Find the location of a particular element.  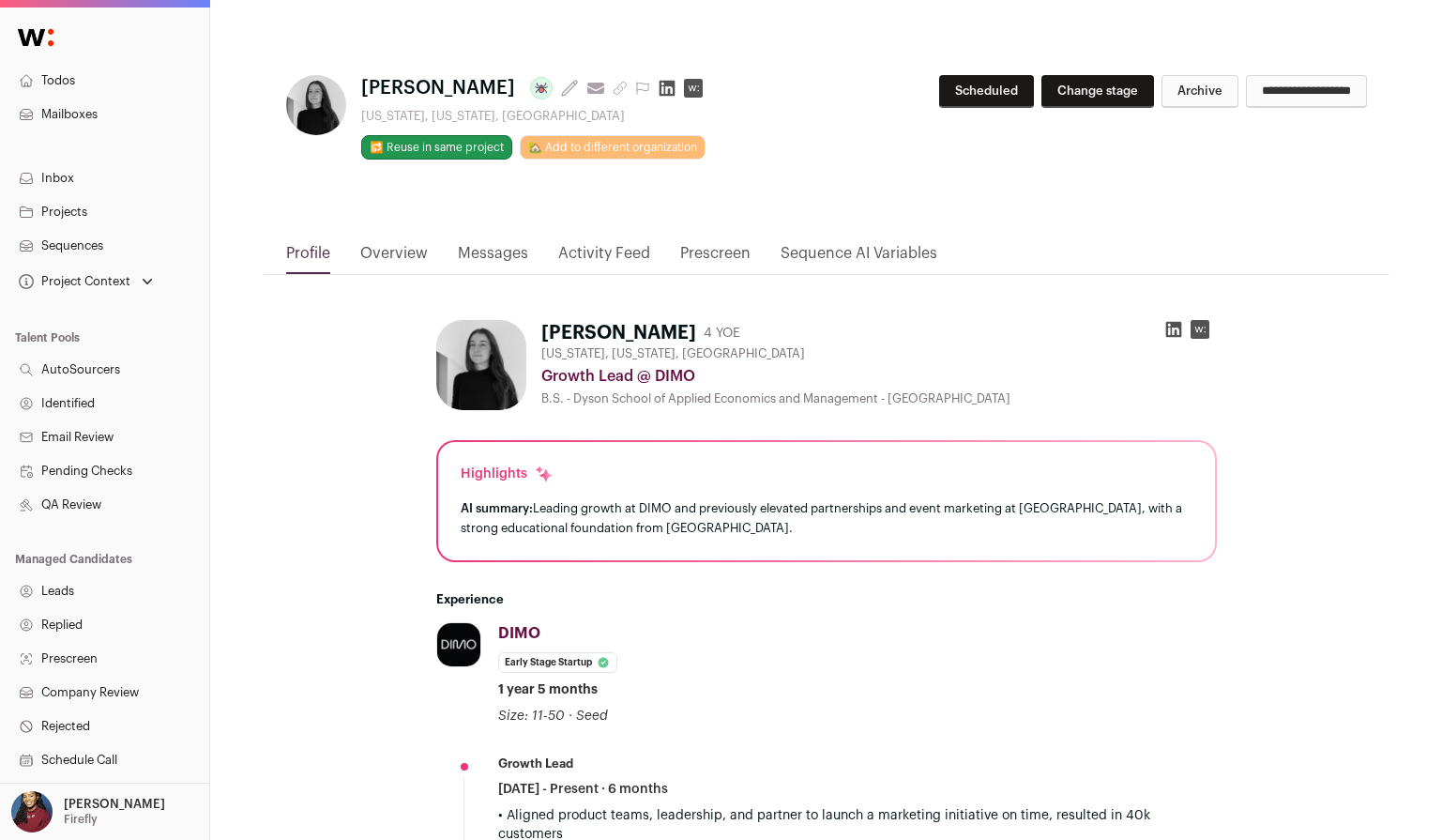

a: Messages is located at coordinates (492, 257).